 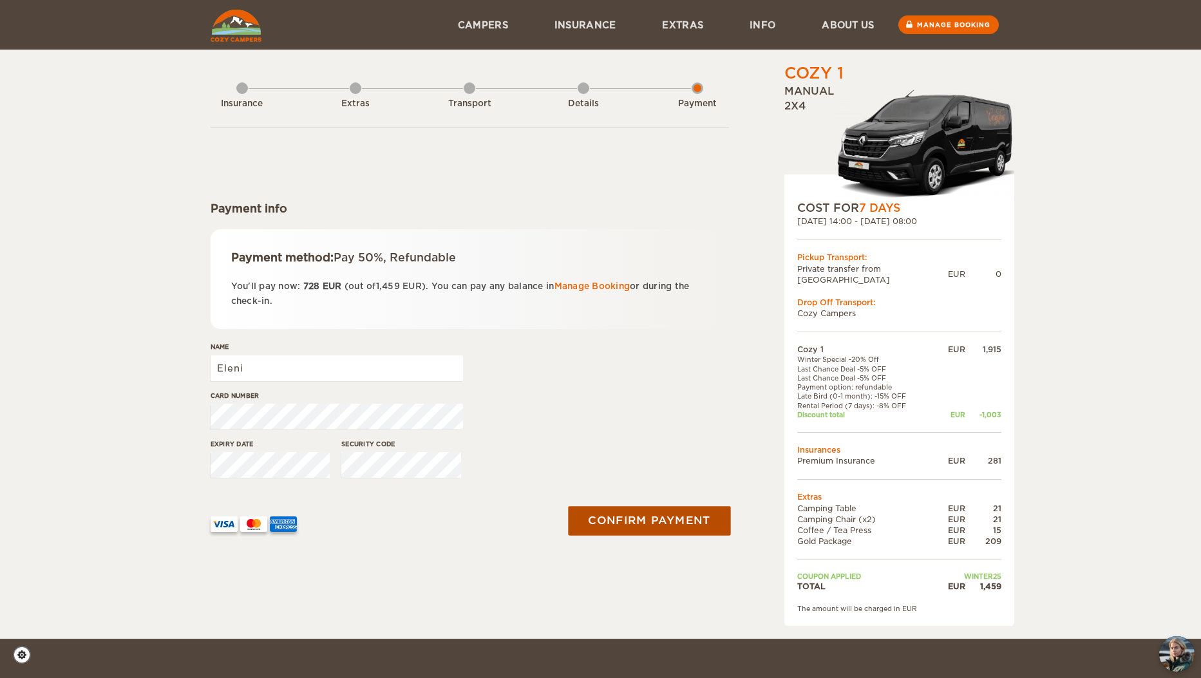 What do you see at coordinates (924, 144) in the screenshot?
I see `img: Stuttur-m-c-logo-2.png` at bounding box center [924, 144].